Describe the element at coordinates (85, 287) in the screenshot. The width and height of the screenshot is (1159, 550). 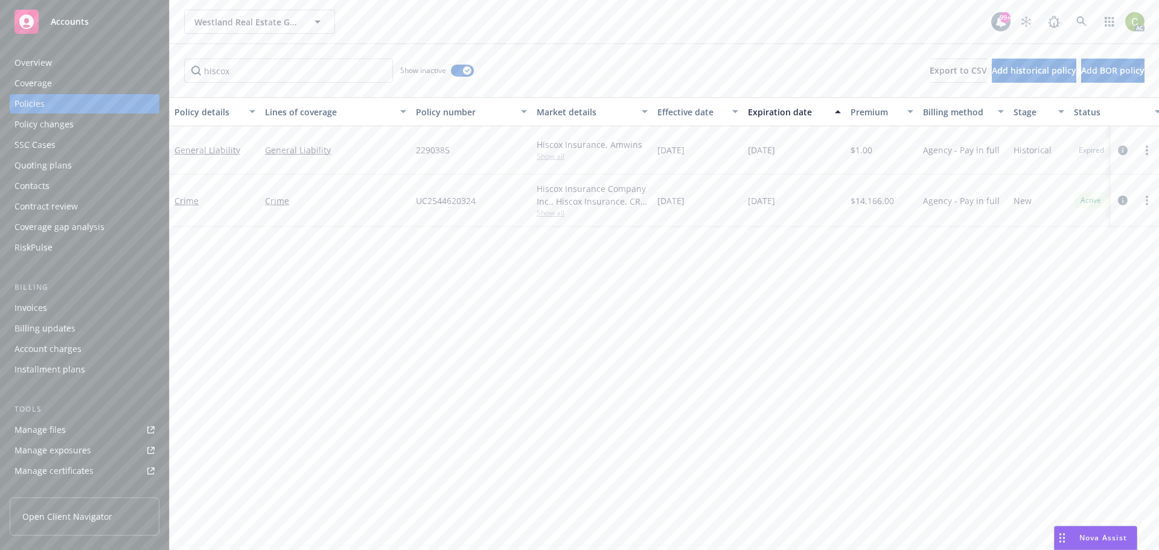
I see `div: Billing` at that location.